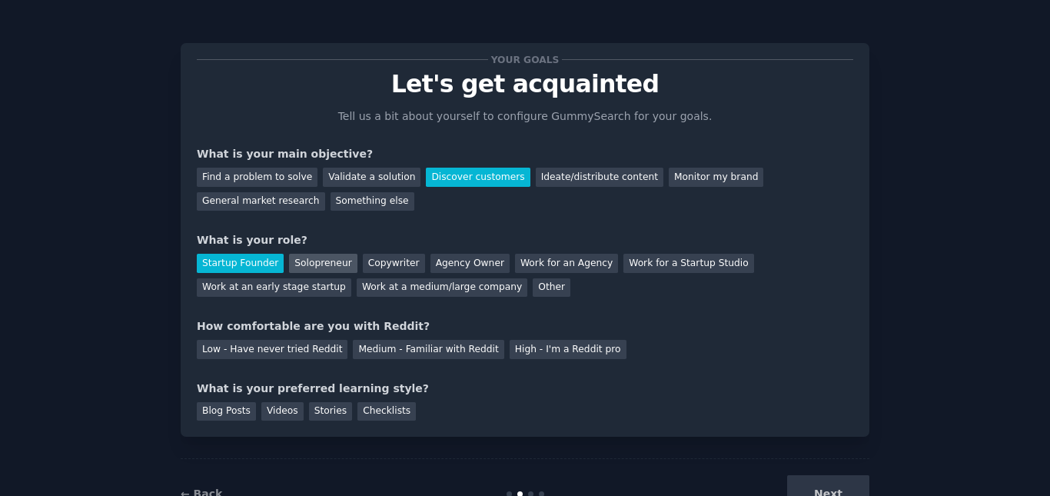  I want to click on div: Validate a solution, so click(371, 177).